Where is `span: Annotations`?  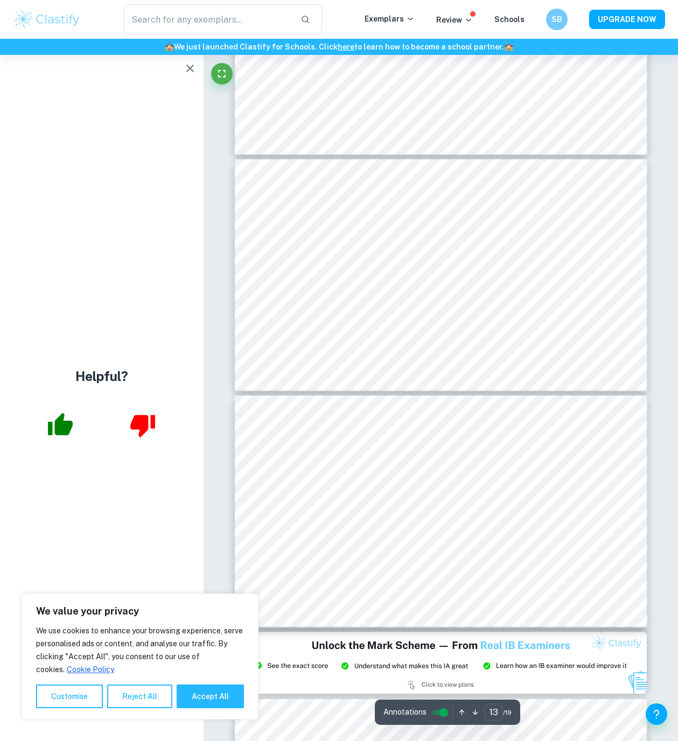 span: Annotations is located at coordinates (405, 712).